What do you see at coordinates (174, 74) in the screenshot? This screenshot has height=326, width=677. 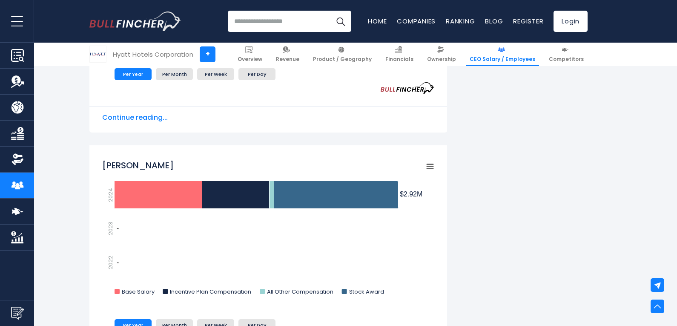 I see `li: Per Month` at bounding box center [174, 74].